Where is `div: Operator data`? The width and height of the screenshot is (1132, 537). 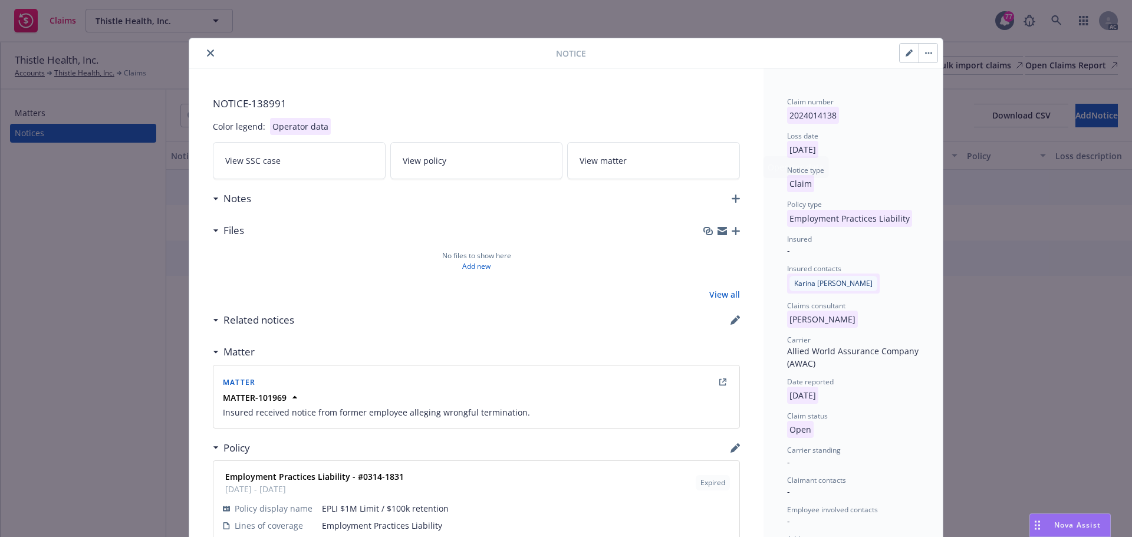
div: Operator data is located at coordinates (300, 126).